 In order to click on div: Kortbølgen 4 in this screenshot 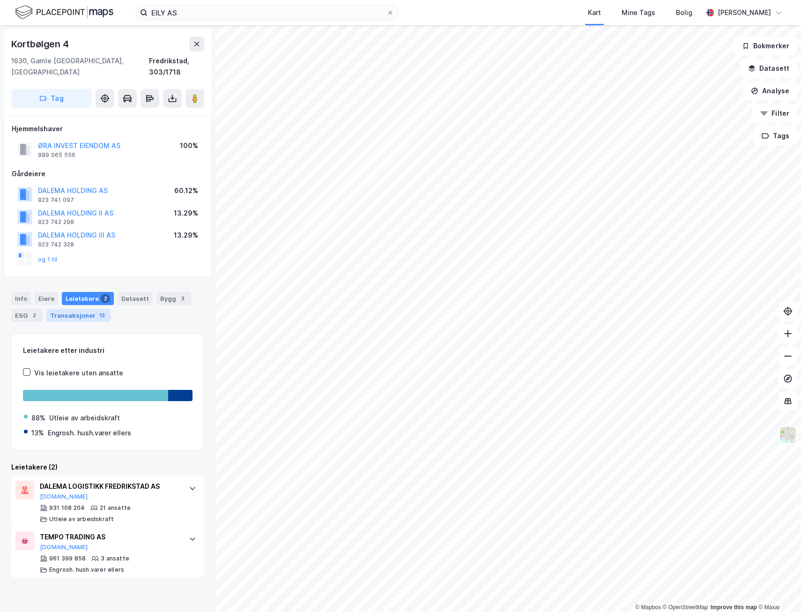, I will do `click(41, 44)`.